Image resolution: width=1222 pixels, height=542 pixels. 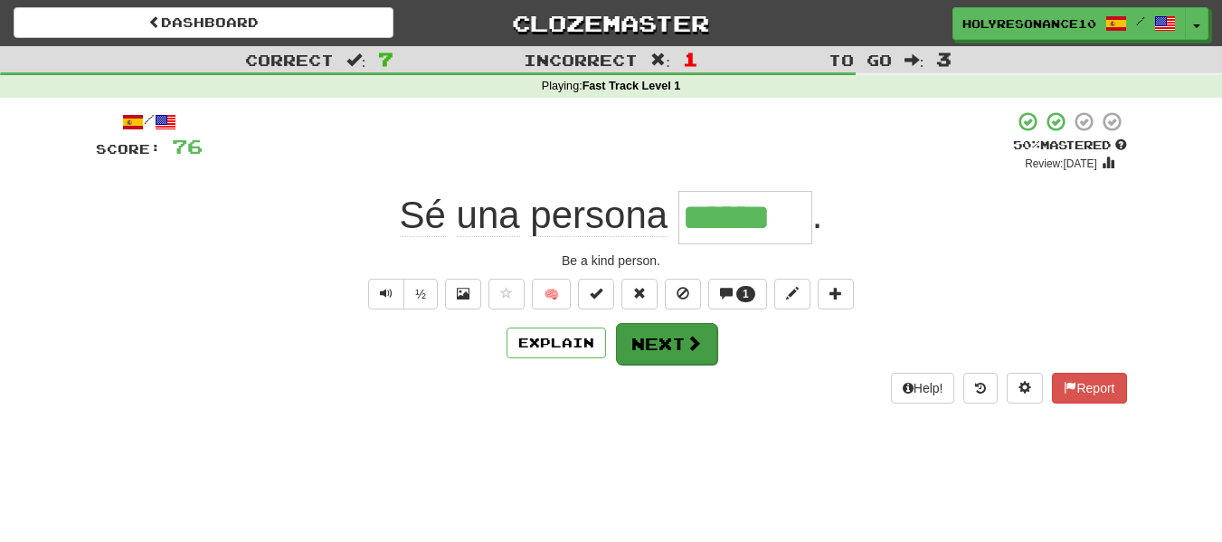 What do you see at coordinates (1089, 388) in the screenshot?
I see `button: Report` at bounding box center [1089, 388].